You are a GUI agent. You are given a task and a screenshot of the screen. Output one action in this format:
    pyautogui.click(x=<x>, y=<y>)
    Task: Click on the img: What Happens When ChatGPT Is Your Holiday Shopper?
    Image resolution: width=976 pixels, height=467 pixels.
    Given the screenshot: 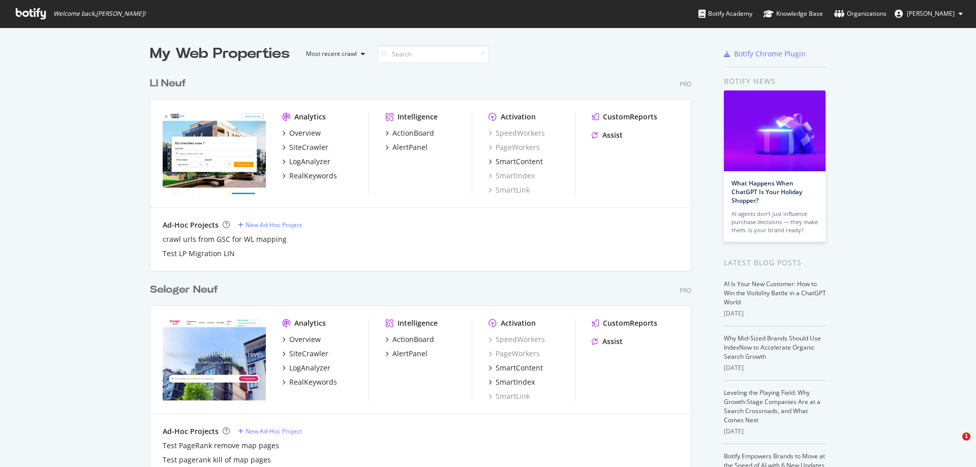 What is the action you would take?
    pyautogui.click(x=774, y=131)
    